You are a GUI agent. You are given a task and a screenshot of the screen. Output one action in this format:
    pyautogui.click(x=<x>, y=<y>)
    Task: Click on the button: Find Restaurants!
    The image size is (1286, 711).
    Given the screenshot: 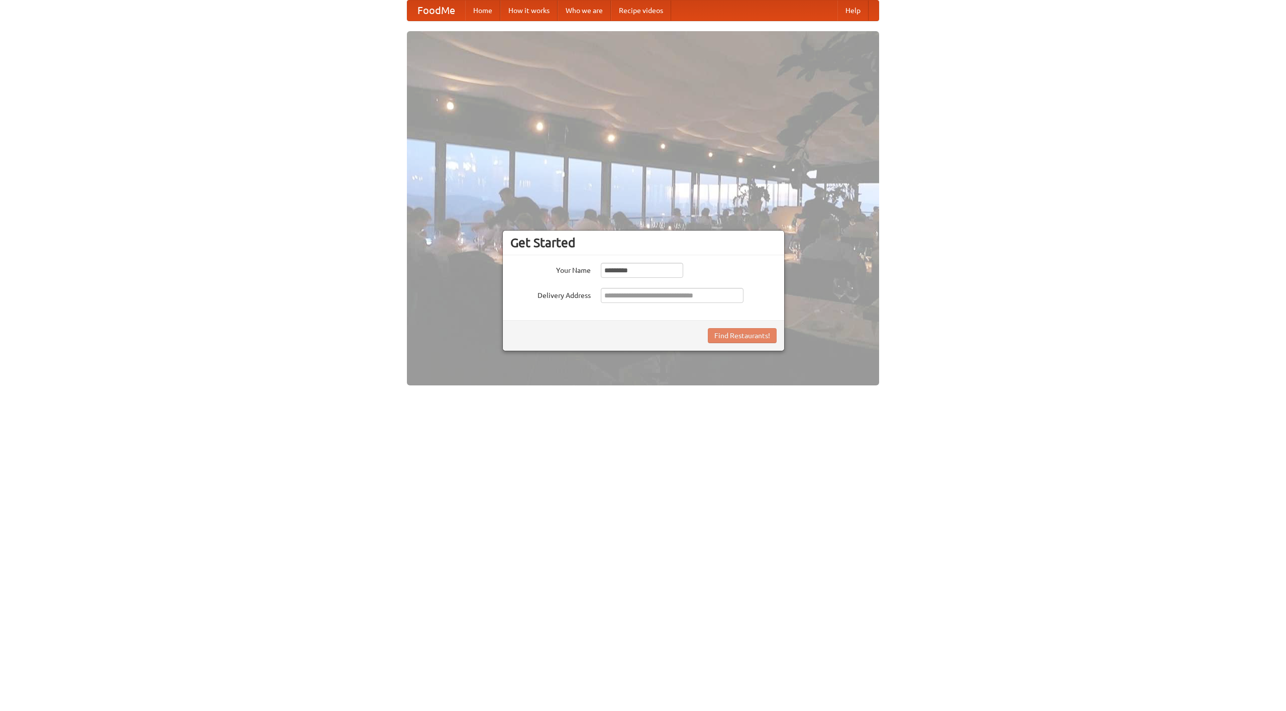 What is the action you would take?
    pyautogui.click(x=742, y=336)
    